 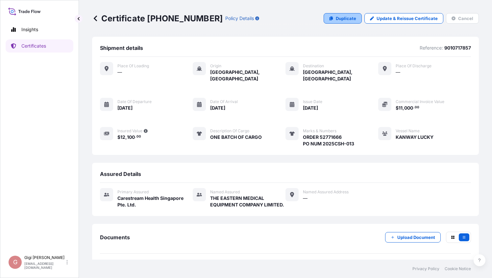 What do you see at coordinates (431, 48) in the screenshot?
I see `p: Reference:` at bounding box center [431, 48].